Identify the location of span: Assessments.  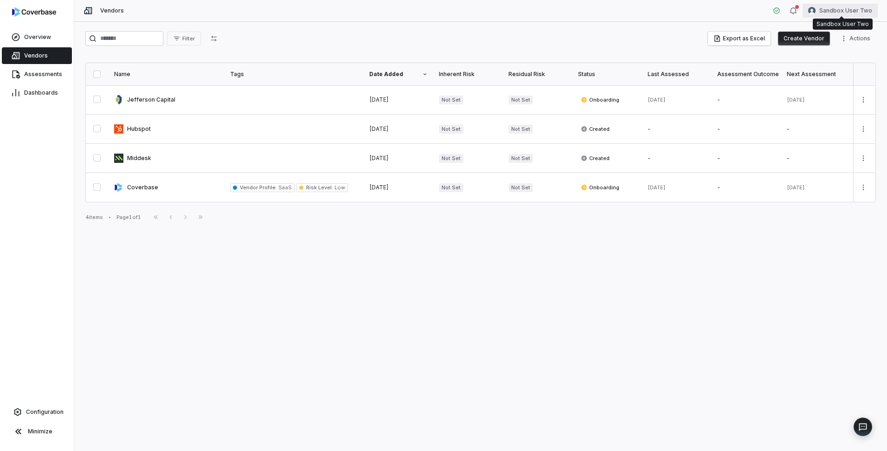
(43, 74).